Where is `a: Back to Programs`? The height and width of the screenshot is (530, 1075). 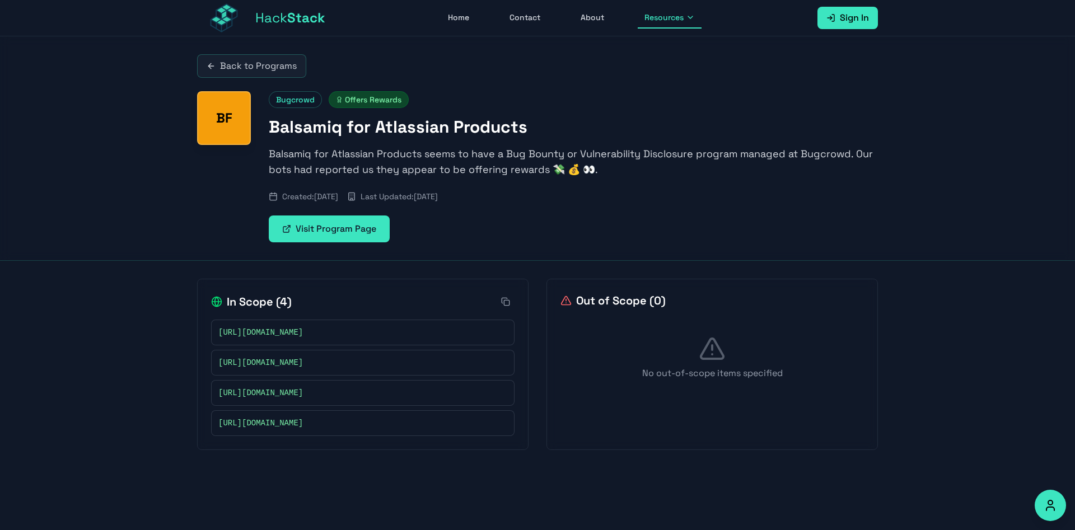 a: Back to Programs is located at coordinates (251, 66).